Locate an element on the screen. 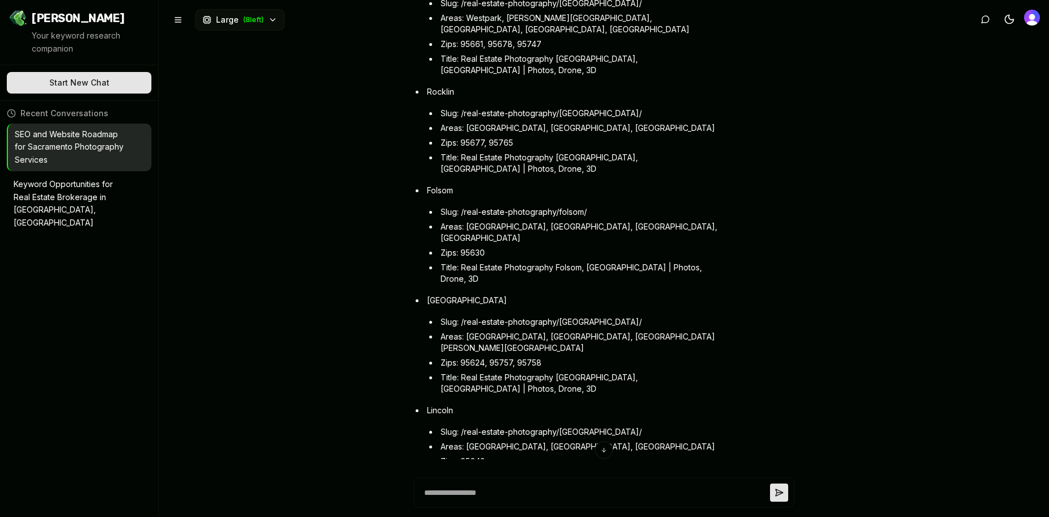 Image resolution: width=1049 pixels, height=517 pixels. p: Your keyword research companion is located at coordinates (90, 43).